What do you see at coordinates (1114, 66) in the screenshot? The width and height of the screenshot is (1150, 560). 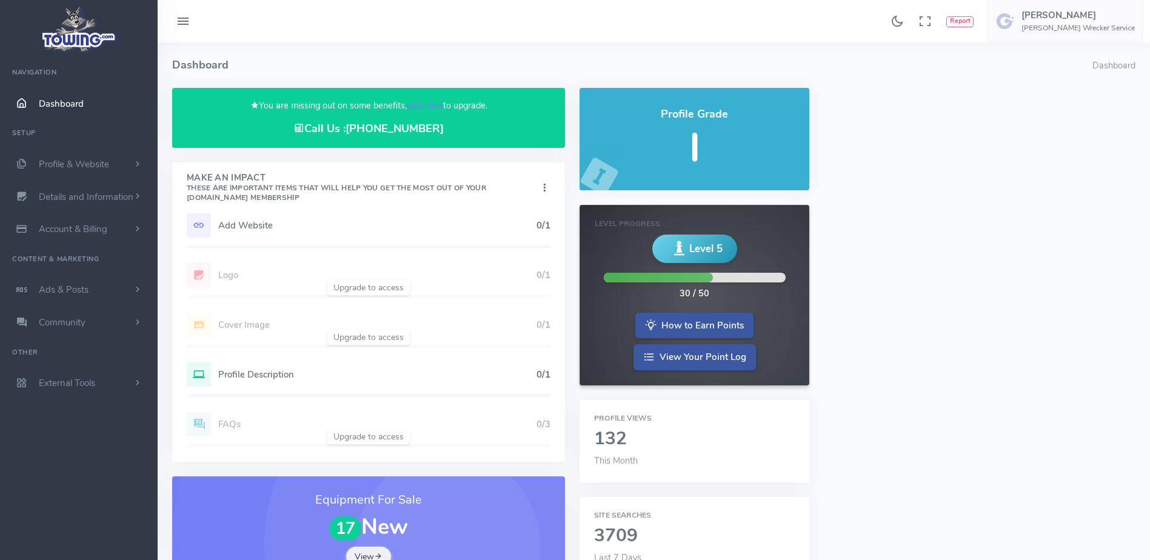 I see `li: Dashboard` at bounding box center [1114, 66].